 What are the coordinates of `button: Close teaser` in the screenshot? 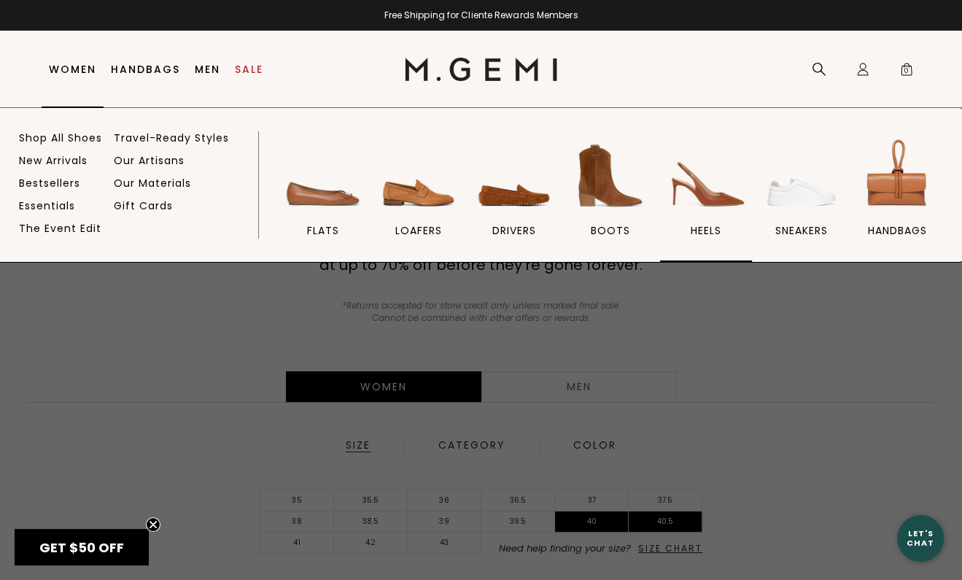 It's located at (153, 524).